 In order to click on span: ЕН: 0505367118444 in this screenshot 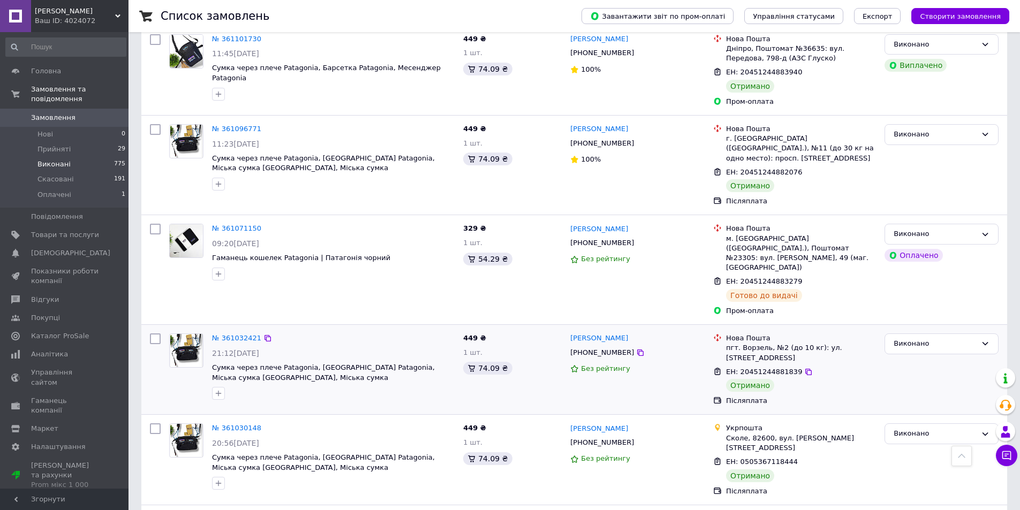, I will do `click(762, 461)`.